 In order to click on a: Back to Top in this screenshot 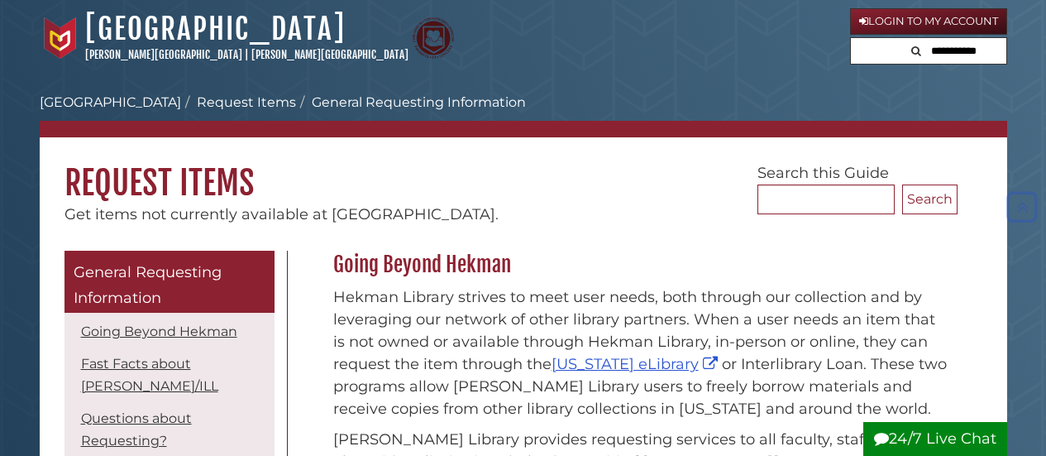, I will do `click(1022, 207)`.